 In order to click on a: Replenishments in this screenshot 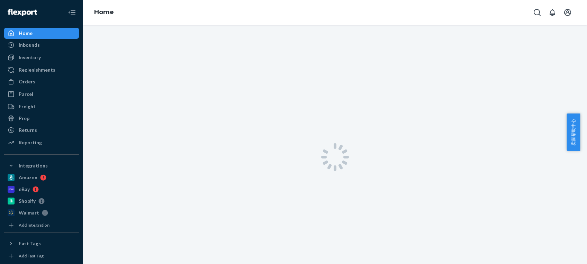, I will do `click(42, 70)`.